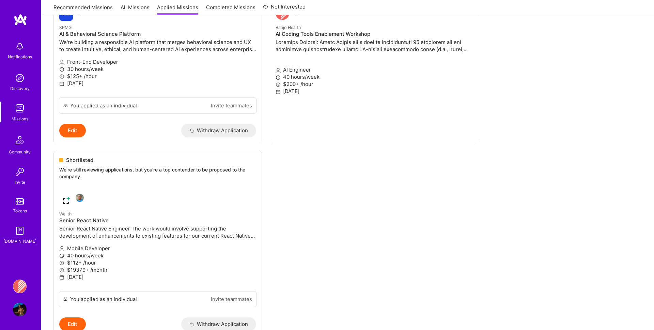  Describe the element at coordinates (230, 9) in the screenshot. I see `a: Completed Missions` at that location.